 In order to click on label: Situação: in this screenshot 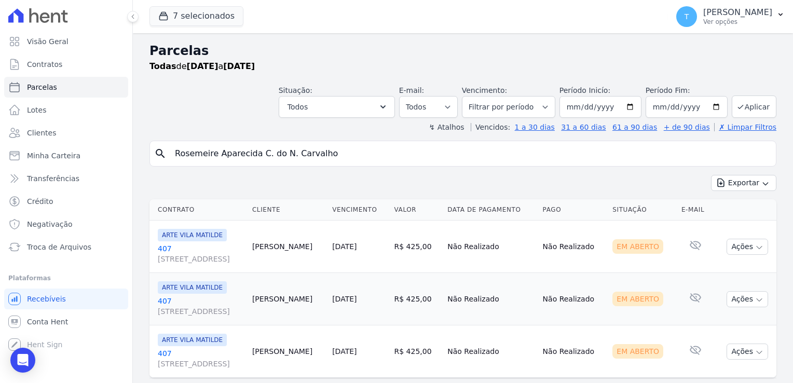, I will do `click(295, 90)`.